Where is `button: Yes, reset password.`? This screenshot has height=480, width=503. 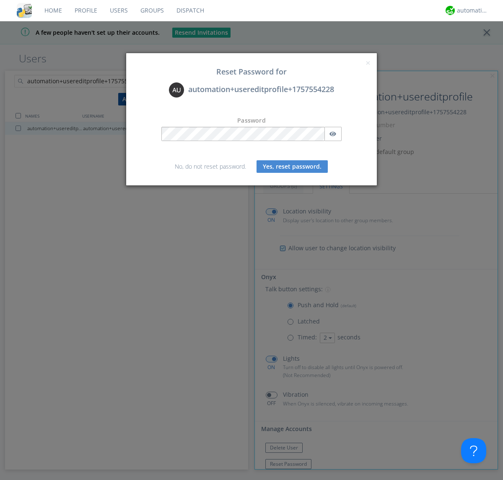
button: Yes, reset password. is located at coordinates (292, 167).